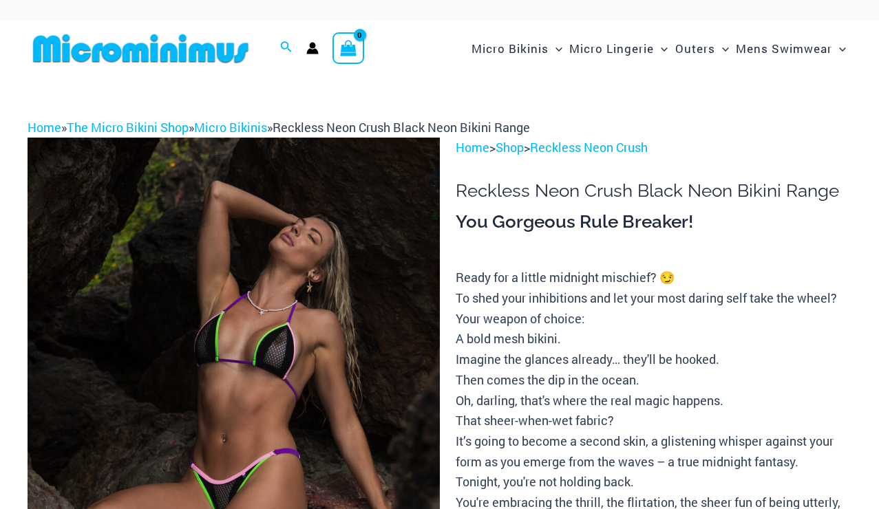 This screenshot has width=879, height=509. Describe the element at coordinates (653, 191) in the screenshot. I see `h1: Reckless Neon Crush Black Neon Bikini Range` at that location.